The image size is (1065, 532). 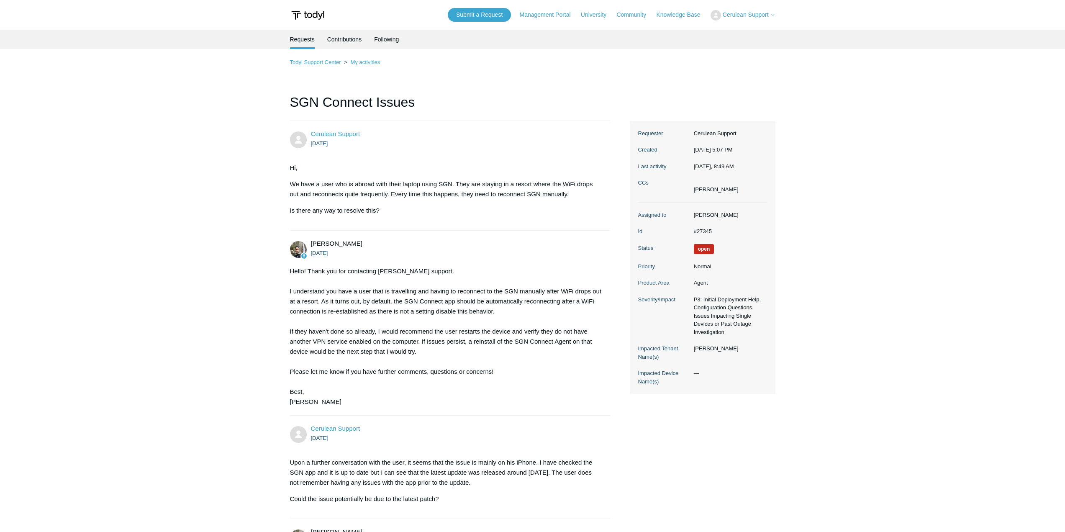 What do you see at coordinates (728, 316) in the screenshot?
I see `dd: P3: Initial Deployment Help, Configuration Questions, Issues Impacting Single Devices or Past Out...` at bounding box center [728, 316].